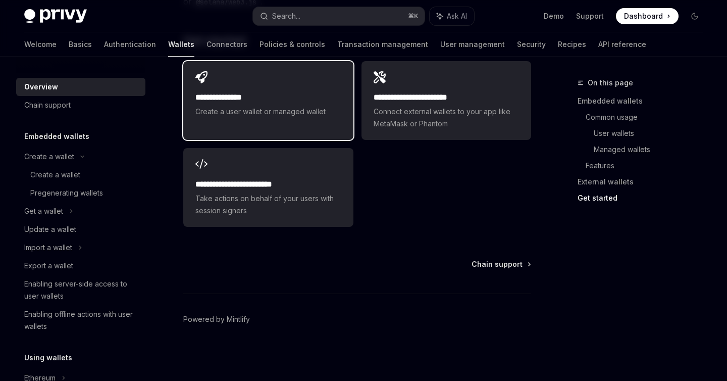  What do you see at coordinates (292, 44) in the screenshot?
I see `a: Policies & controls` at bounding box center [292, 44].